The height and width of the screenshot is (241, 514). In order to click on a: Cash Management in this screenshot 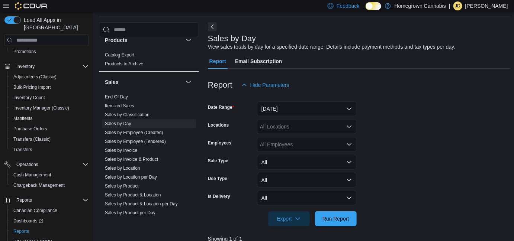, I will do `click(32, 175)`.